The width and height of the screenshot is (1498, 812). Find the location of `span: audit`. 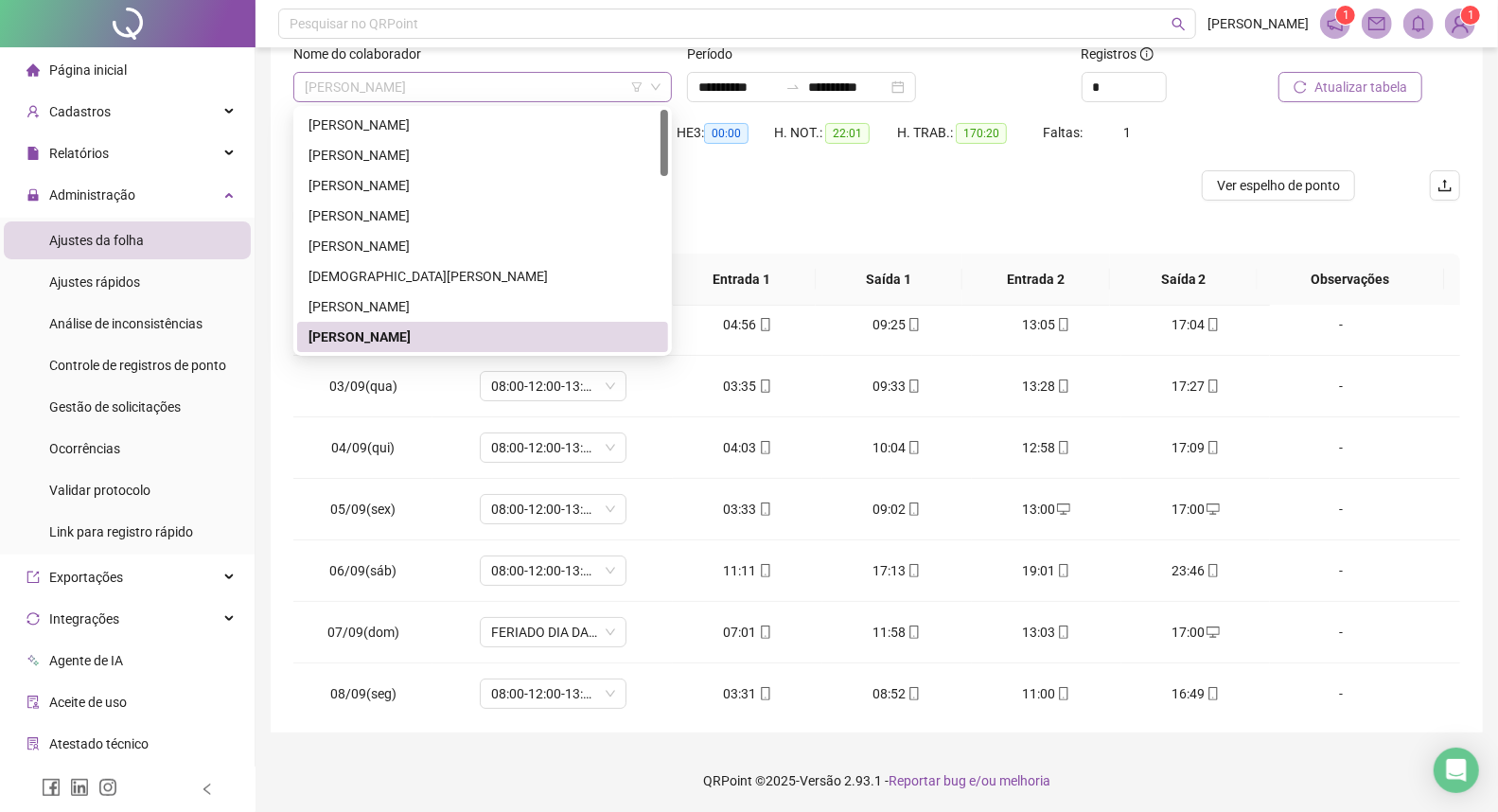

span: audit is located at coordinates (33, 702).